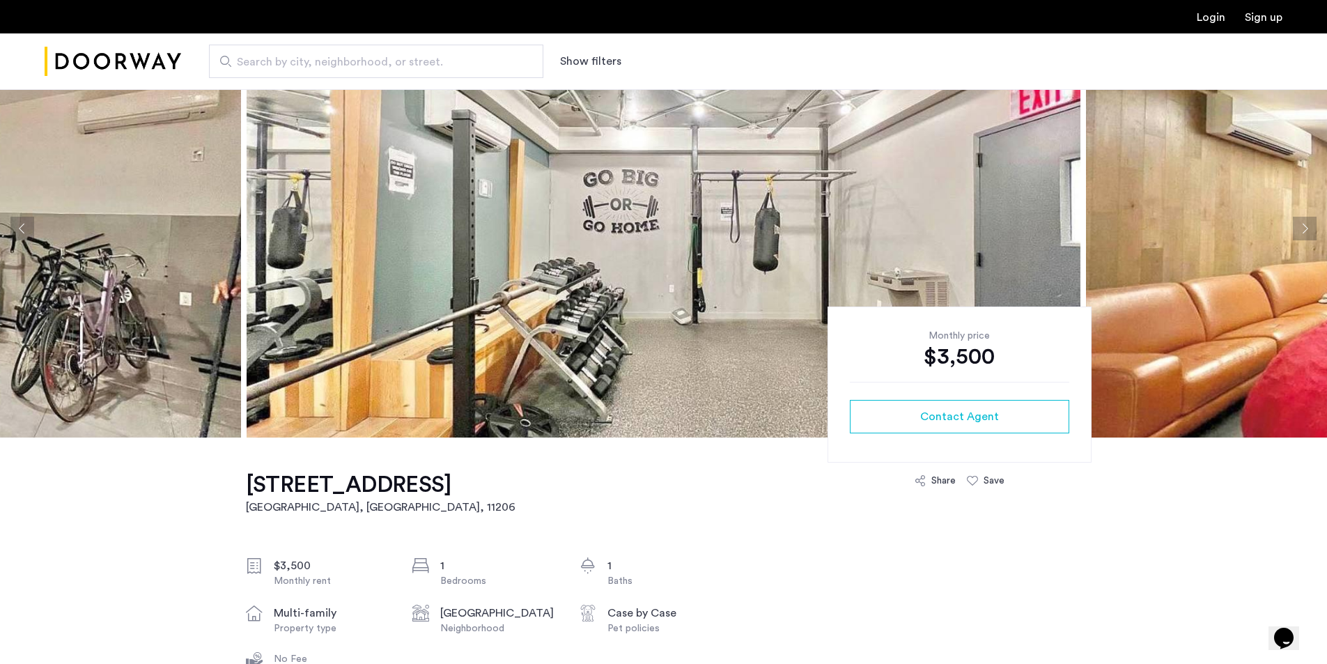 Image resolution: width=1327 pixels, height=664 pixels. Describe the element at coordinates (1305, 229) in the screenshot. I see `button: Next apartment` at that location.